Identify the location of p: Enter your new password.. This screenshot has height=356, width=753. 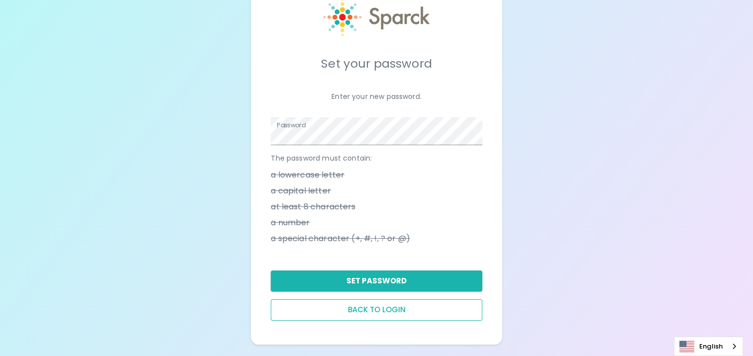
(376, 97).